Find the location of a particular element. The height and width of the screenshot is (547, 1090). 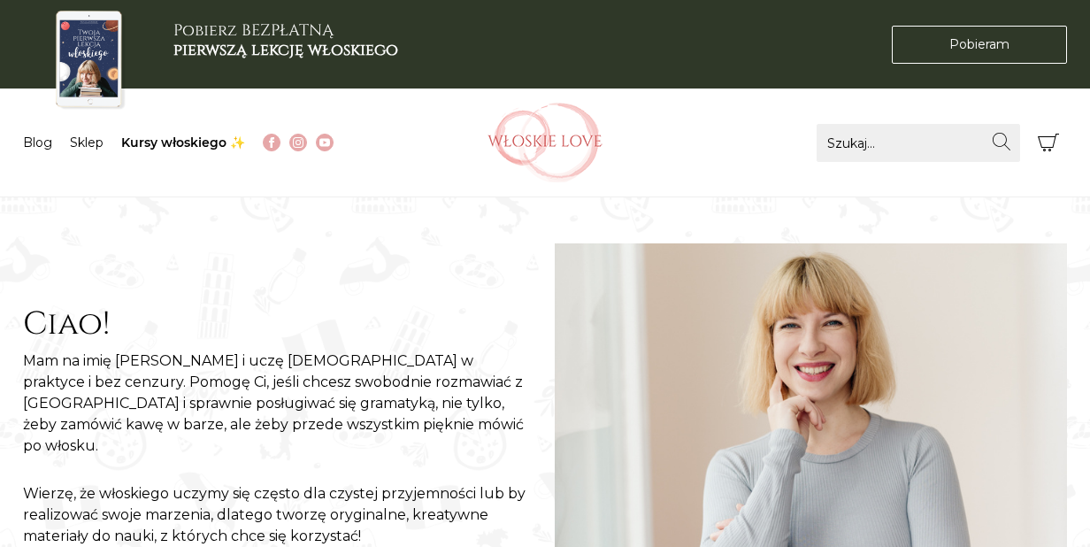

a: Sklep is located at coordinates (87, 142).